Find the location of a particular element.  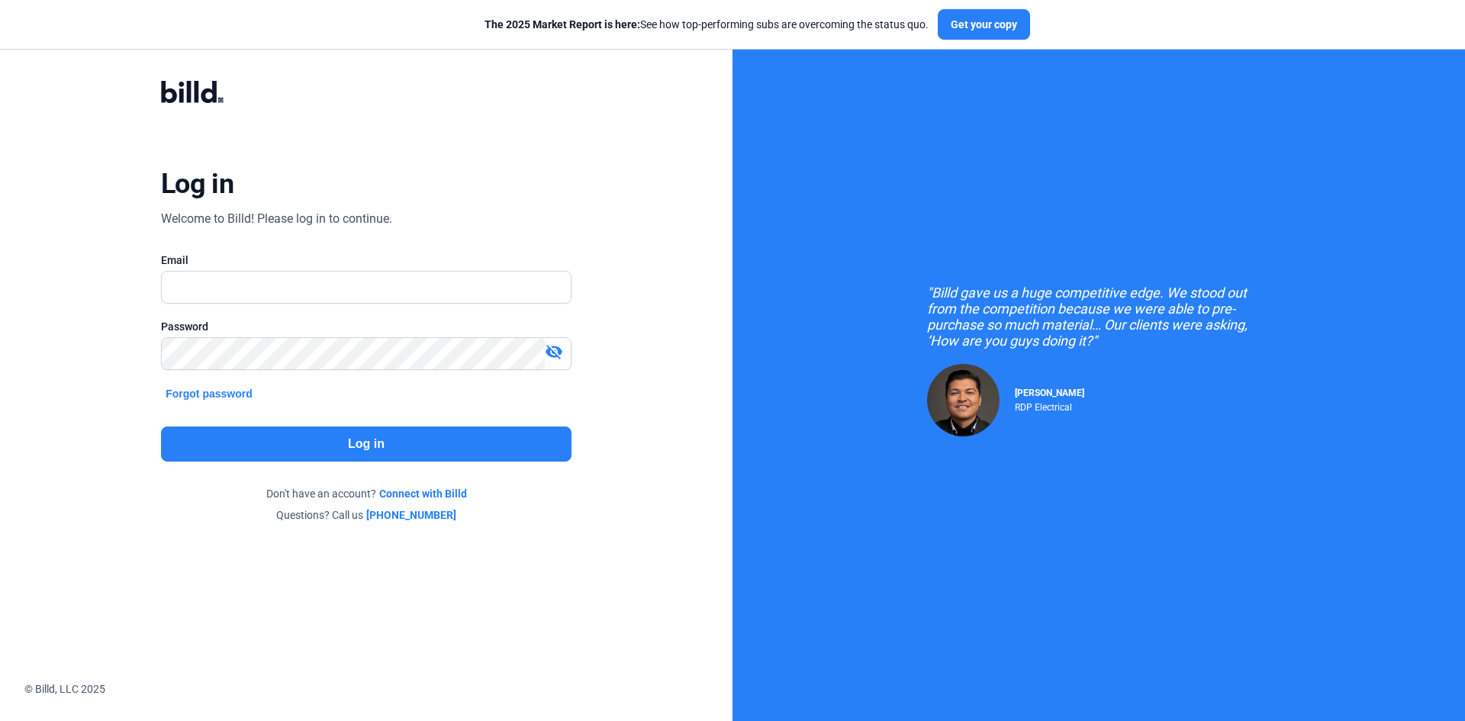

mat-icon: visibility_off is located at coordinates (554, 352).